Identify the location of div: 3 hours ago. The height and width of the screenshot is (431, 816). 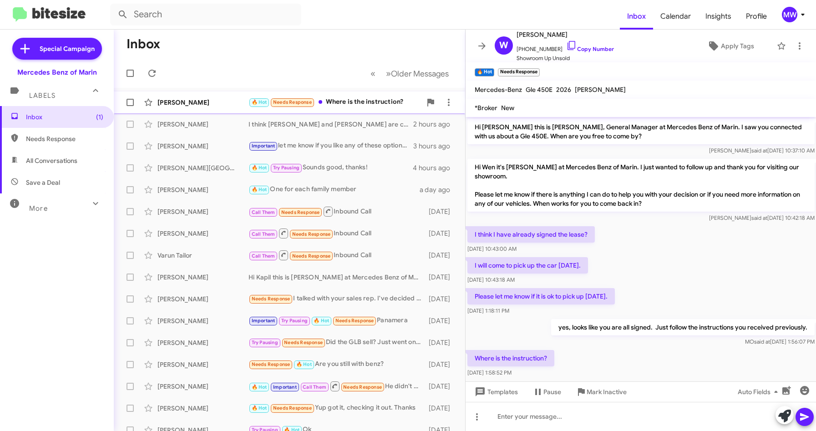
(435, 146).